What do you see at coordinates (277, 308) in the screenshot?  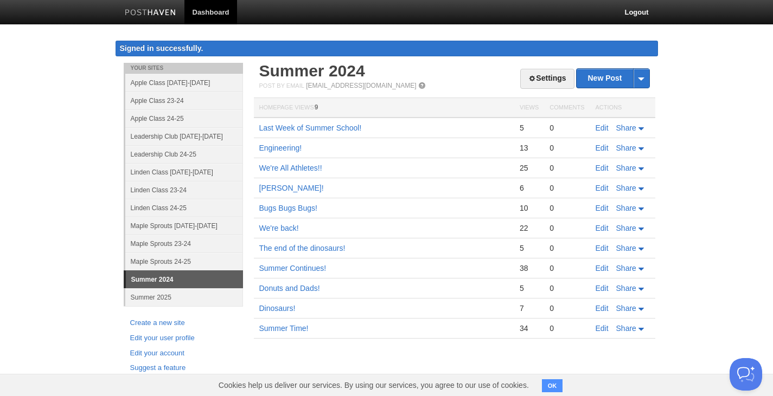 I see `a: Dinosaurs!` at bounding box center [277, 308].